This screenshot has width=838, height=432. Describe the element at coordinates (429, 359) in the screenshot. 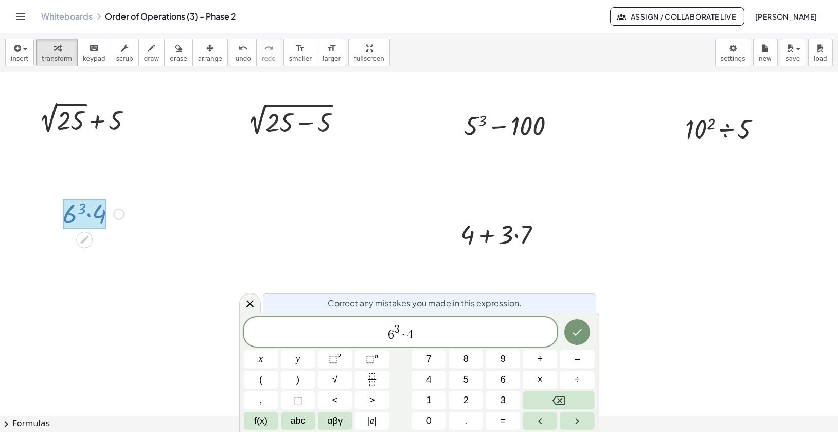

I see `span: 7` at that location.